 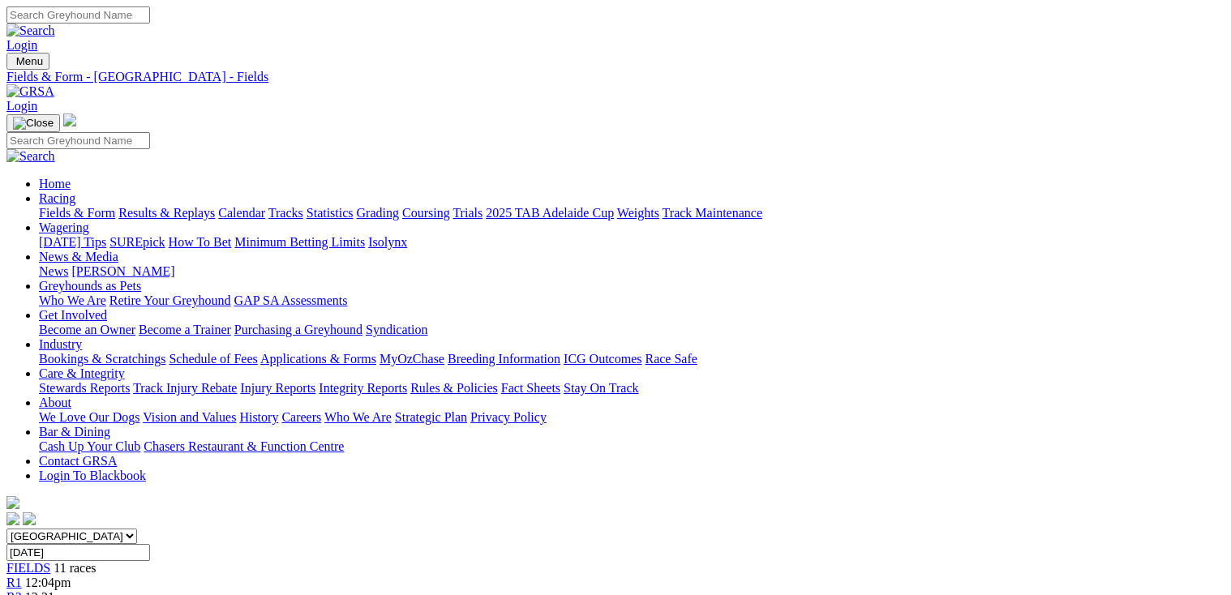 I want to click on a: SUREpick, so click(x=137, y=242).